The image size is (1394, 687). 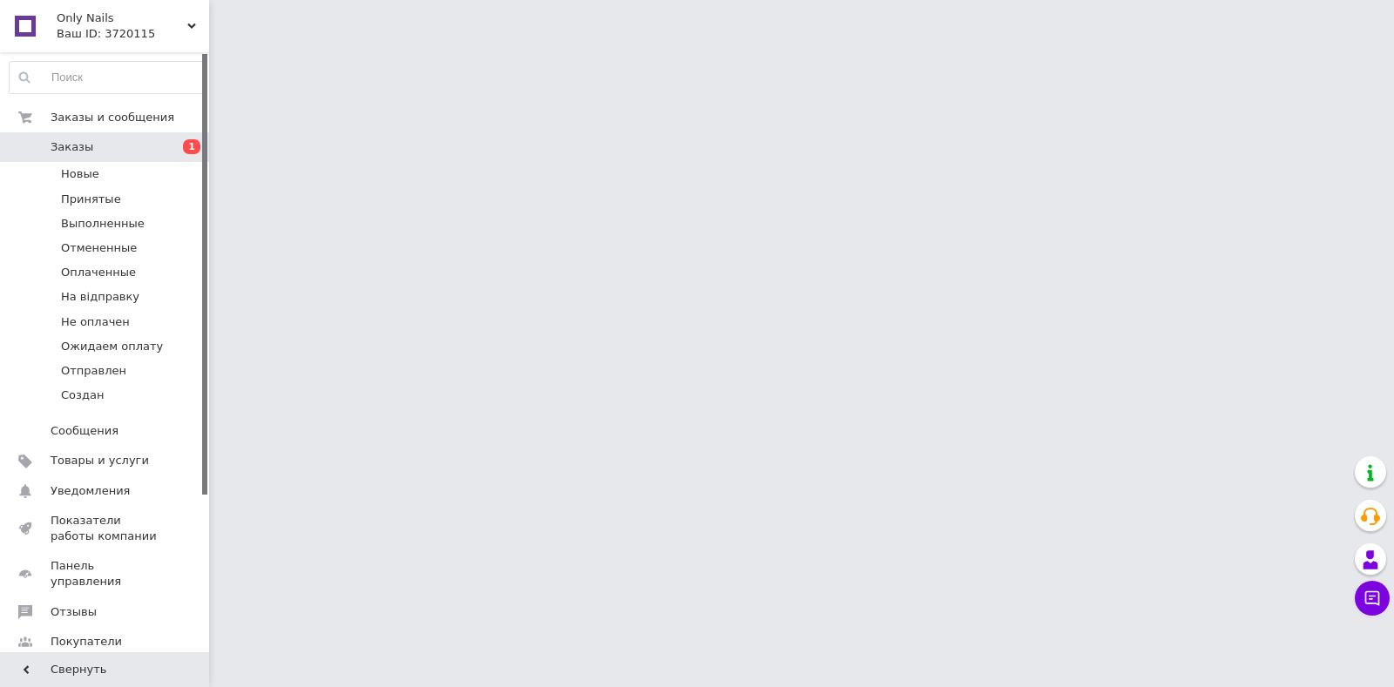 What do you see at coordinates (105, 574) in the screenshot?
I see `span: Панель управления` at bounding box center [105, 574].